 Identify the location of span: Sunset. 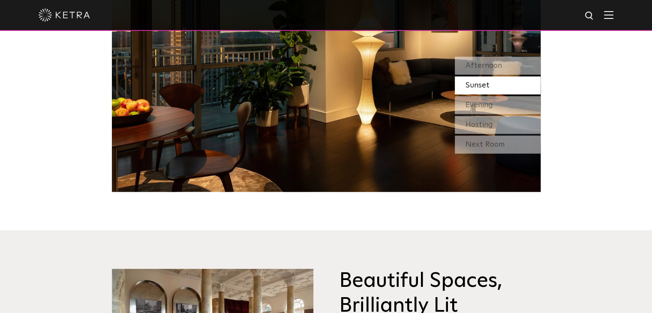
(478, 85).